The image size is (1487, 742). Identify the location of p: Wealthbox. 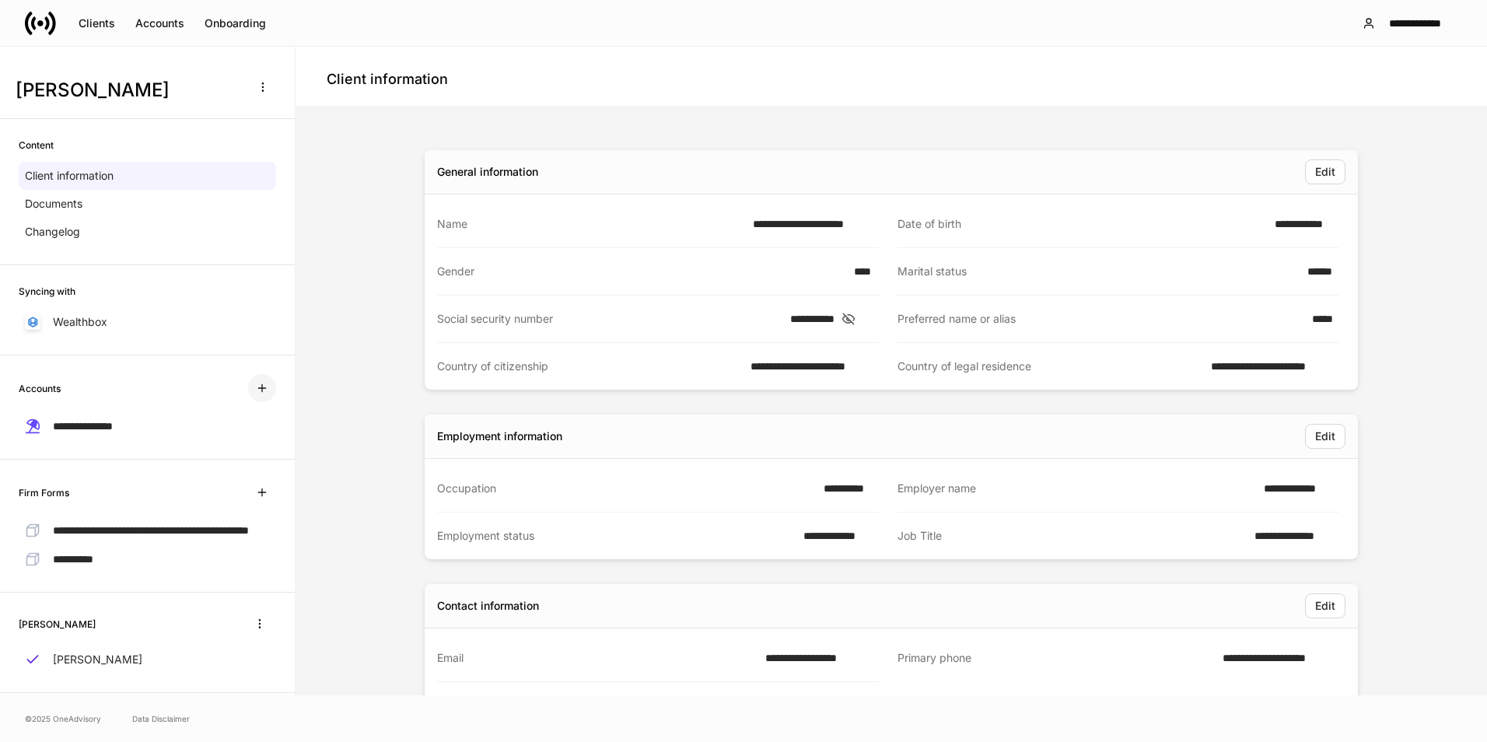
(80, 322).